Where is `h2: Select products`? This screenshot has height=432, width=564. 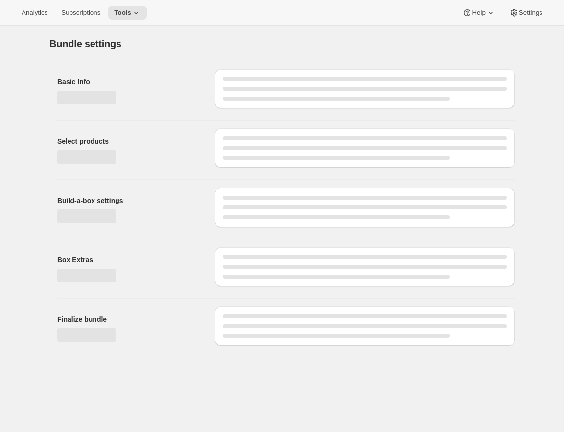 h2: Select products is located at coordinates (128, 141).